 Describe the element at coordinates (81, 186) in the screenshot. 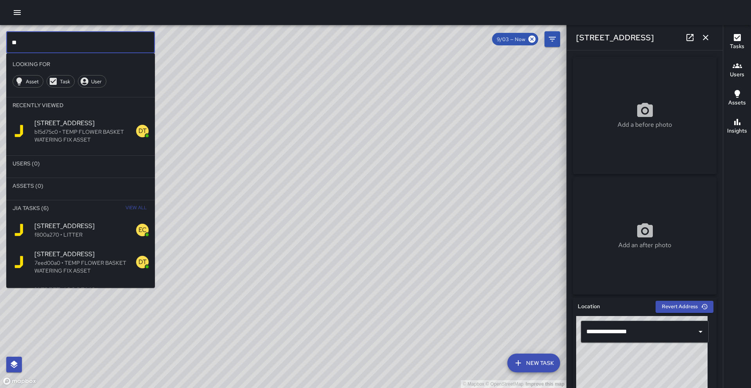

I see `li: Assets (0)` at that location.